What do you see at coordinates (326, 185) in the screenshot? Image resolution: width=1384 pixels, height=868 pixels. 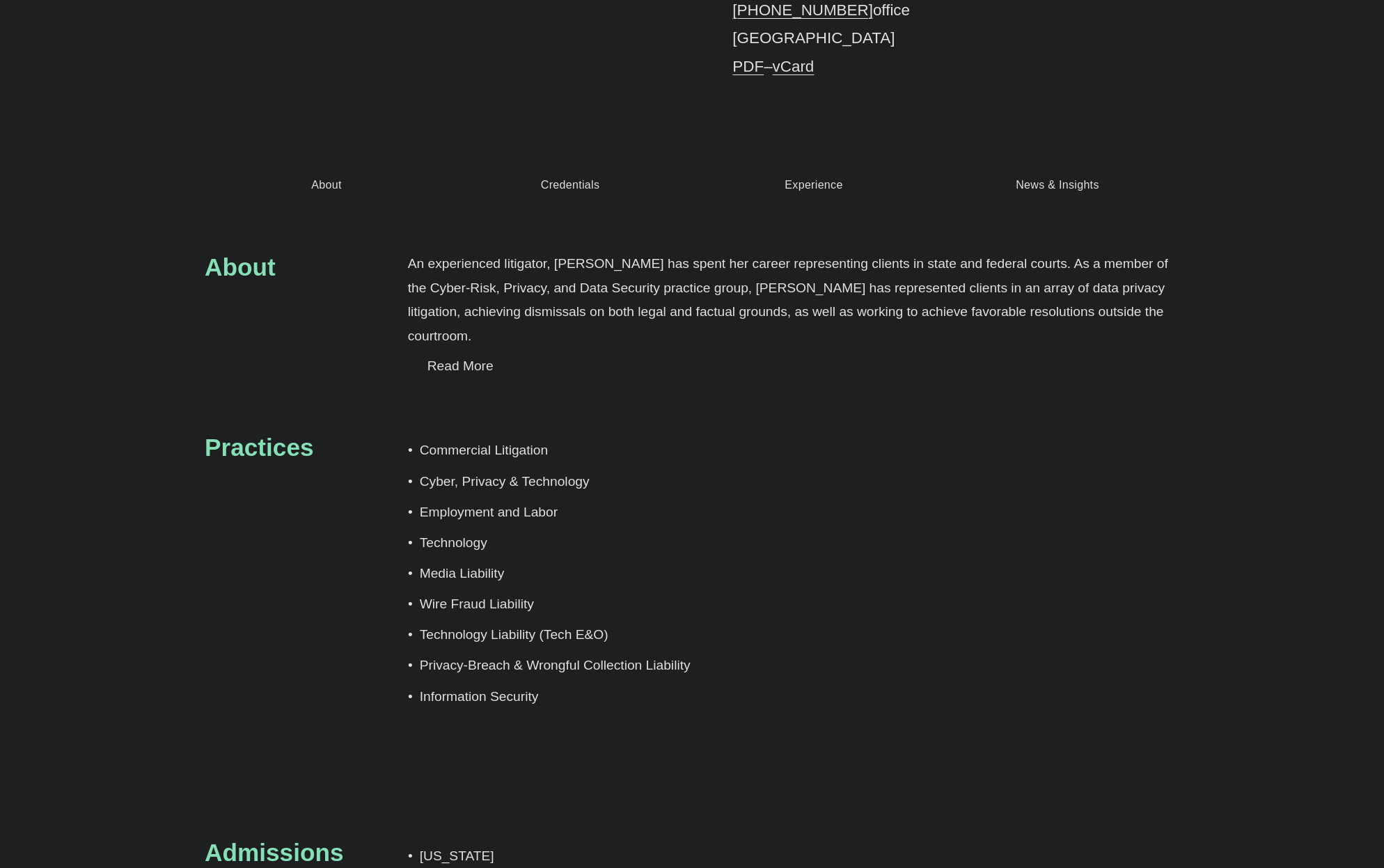 I see `a: About` at bounding box center [326, 185].